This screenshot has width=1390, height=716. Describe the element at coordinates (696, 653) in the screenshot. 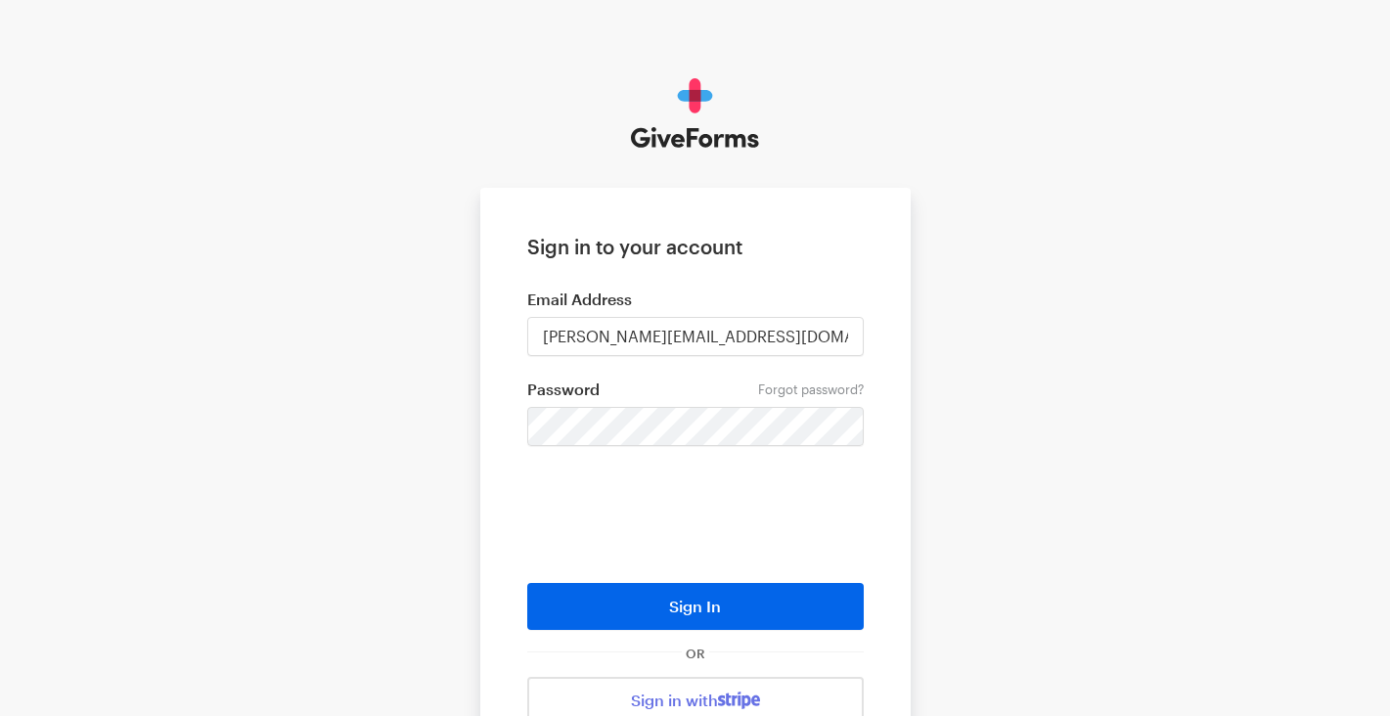

I see `span: OR` at that location.